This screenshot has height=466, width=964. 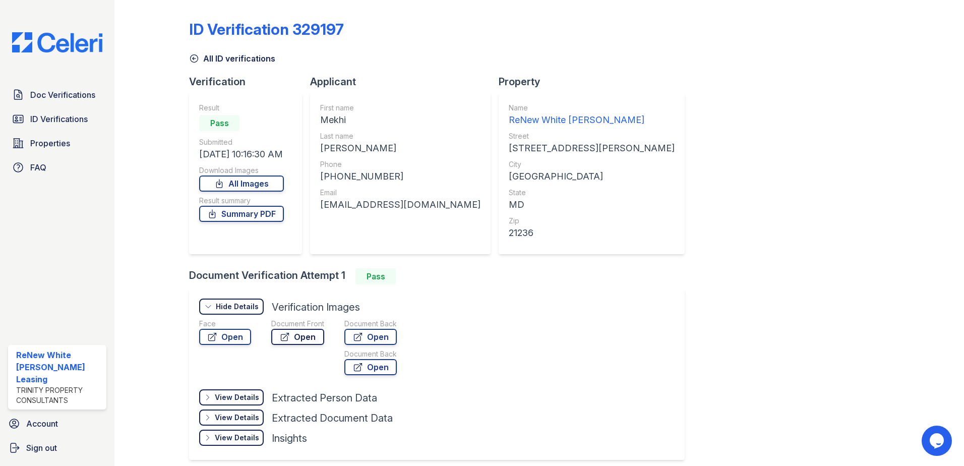 What do you see at coordinates (63, 95) in the screenshot?
I see `span: Doc Verifications` at bounding box center [63, 95].